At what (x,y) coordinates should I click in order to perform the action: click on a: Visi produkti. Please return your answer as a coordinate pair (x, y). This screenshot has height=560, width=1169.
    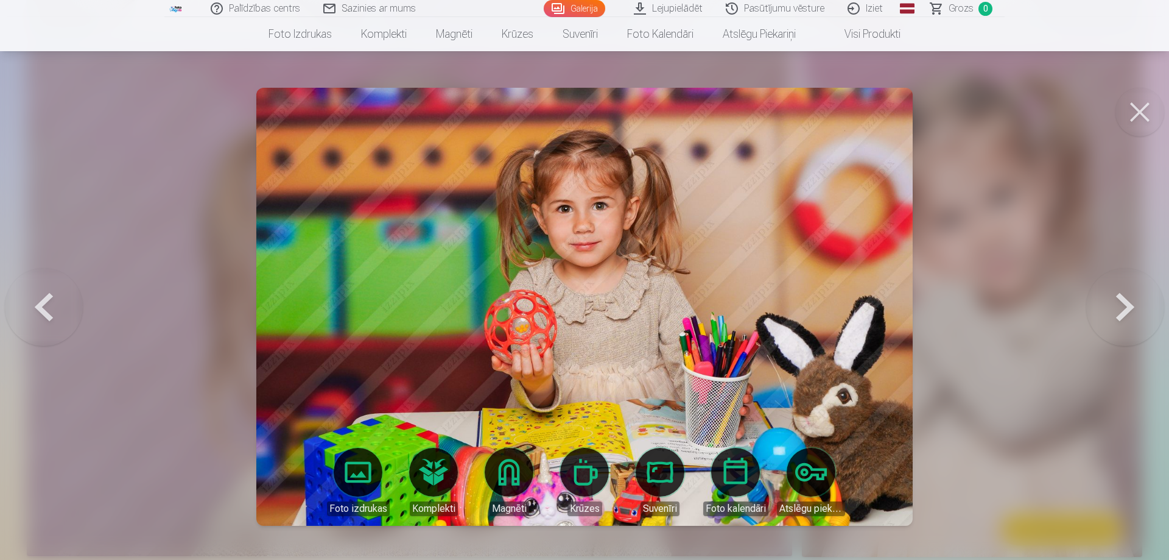
    Looking at the image, I should click on (863, 34).